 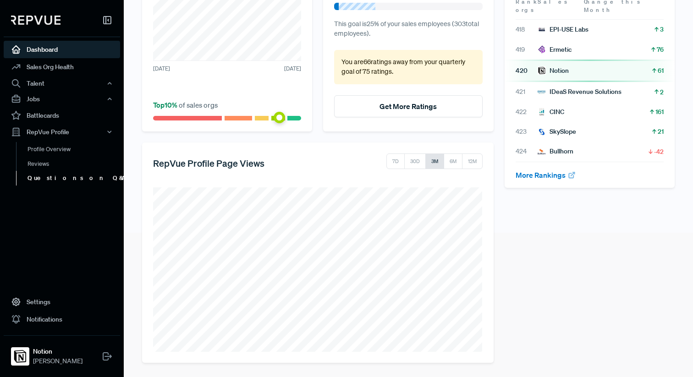 What do you see at coordinates (555, 50) in the screenshot?
I see `div: Ermetic` at bounding box center [555, 50].